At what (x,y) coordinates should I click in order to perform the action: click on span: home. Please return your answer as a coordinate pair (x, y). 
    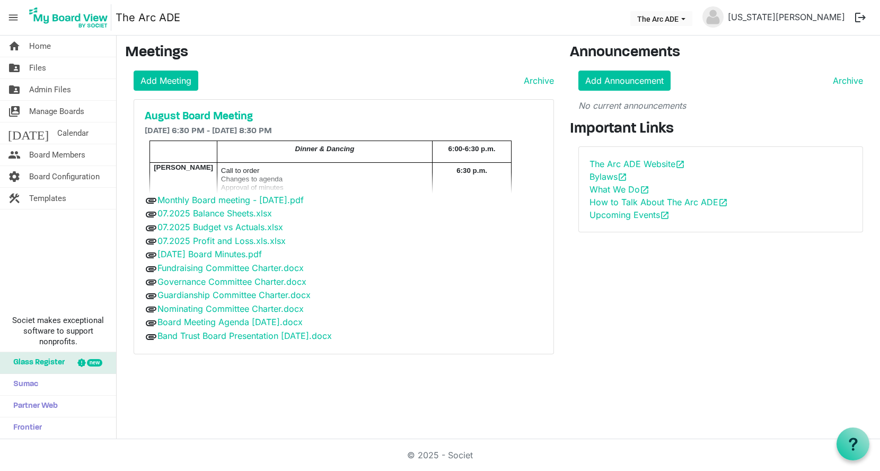
    Looking at the image, I should click on (14, 46).